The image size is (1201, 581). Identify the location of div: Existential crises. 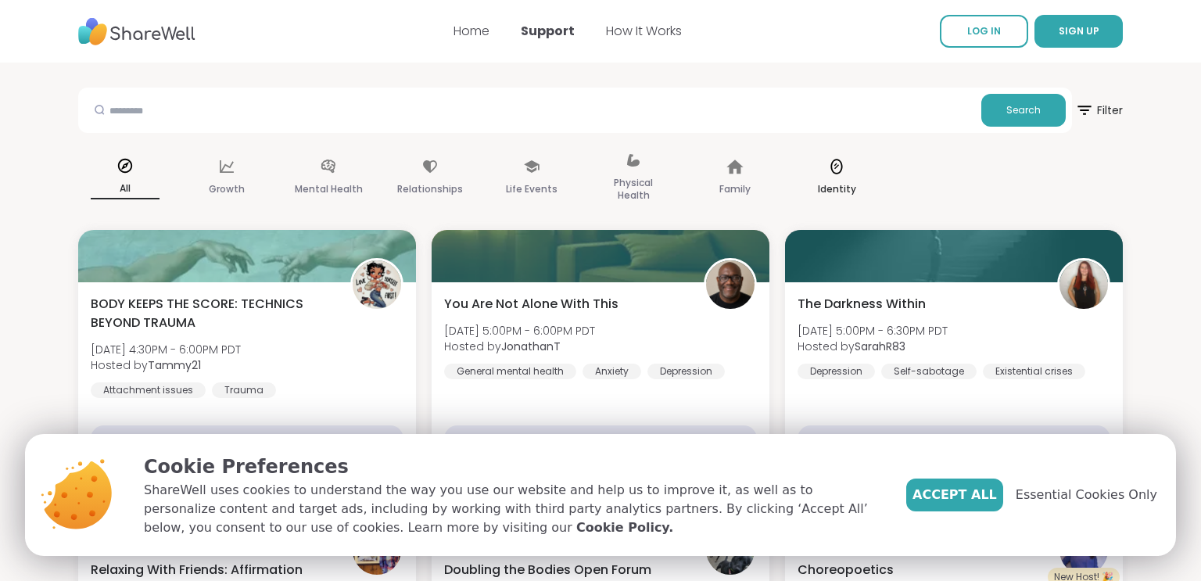
(1034, 372).